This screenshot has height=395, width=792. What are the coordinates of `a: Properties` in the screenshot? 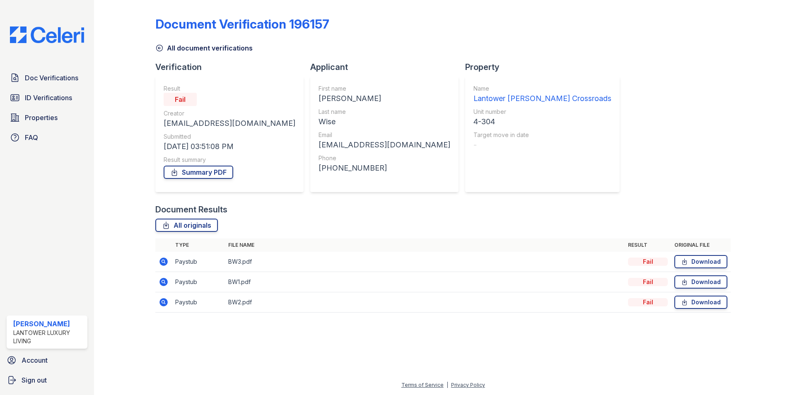 It's located at (47, 118).